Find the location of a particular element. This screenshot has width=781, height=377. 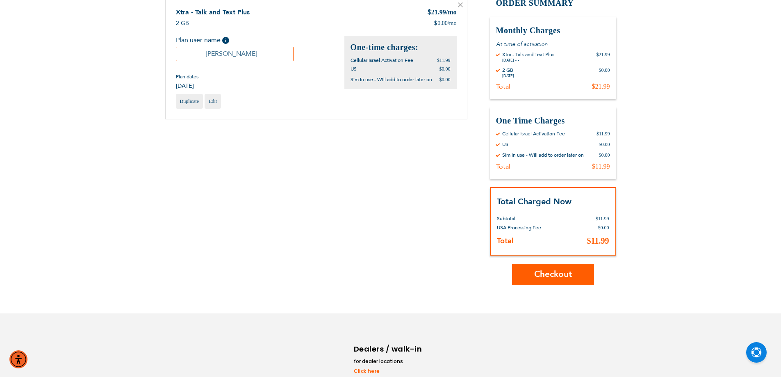

li: for dealer locations is located at coordinates (389, 361).